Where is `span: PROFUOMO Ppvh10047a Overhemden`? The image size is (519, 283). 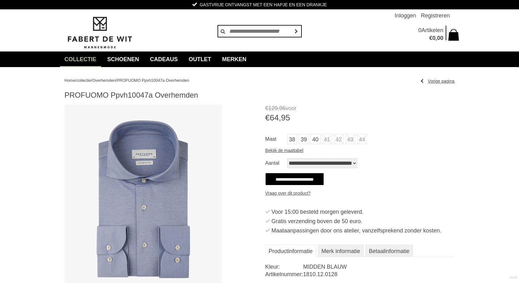 span: PROFUOMO Ppvh10047a Overhemden is located at coordinates (153, 80).